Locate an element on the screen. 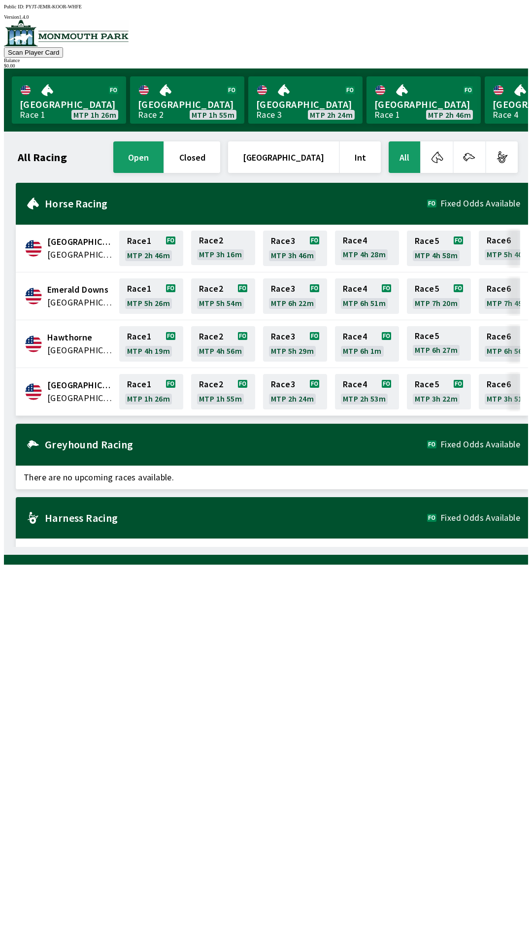 This screenshot has width=532, height=946. div: $ 0.00 is located at coordinates (266, 66).